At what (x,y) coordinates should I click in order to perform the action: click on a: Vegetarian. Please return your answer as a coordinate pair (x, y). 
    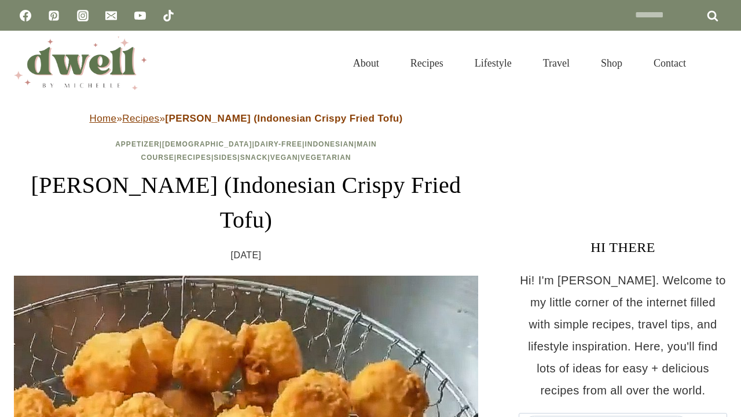
    Looking at the image, I should click on (326, 157).